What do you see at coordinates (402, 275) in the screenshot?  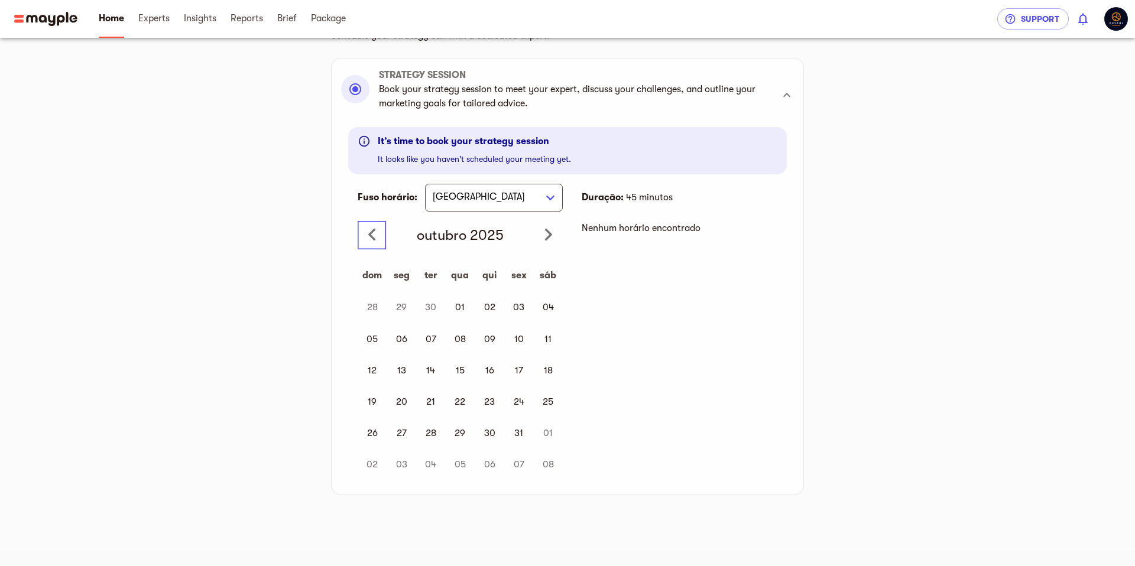 I see `th: seg` at bounding box center [402, 275].